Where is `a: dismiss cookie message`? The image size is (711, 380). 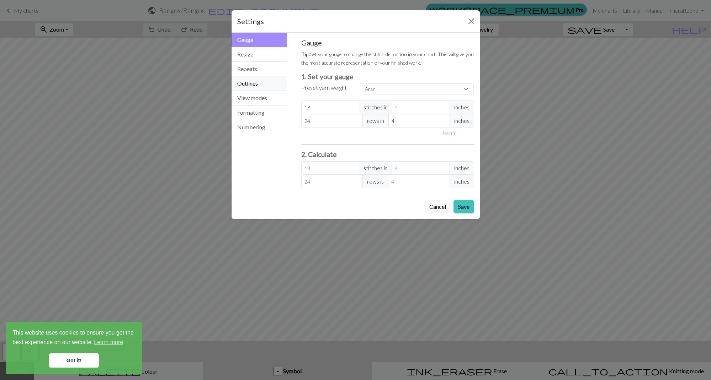 a: dismiss cookie message is located at coordinates (74, 361).